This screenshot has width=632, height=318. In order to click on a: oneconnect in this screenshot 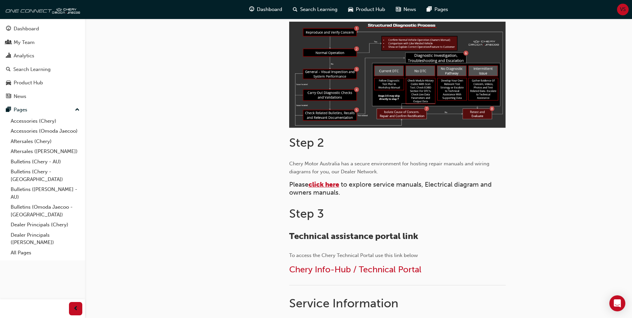, I will do `click(42, 9)`.